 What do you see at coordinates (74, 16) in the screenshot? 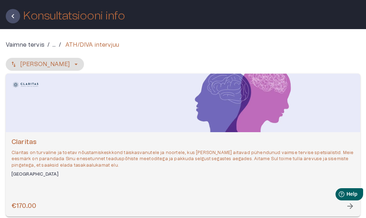
I see `h1: Konsultatsiooni info` at bounding box center [74, 16].